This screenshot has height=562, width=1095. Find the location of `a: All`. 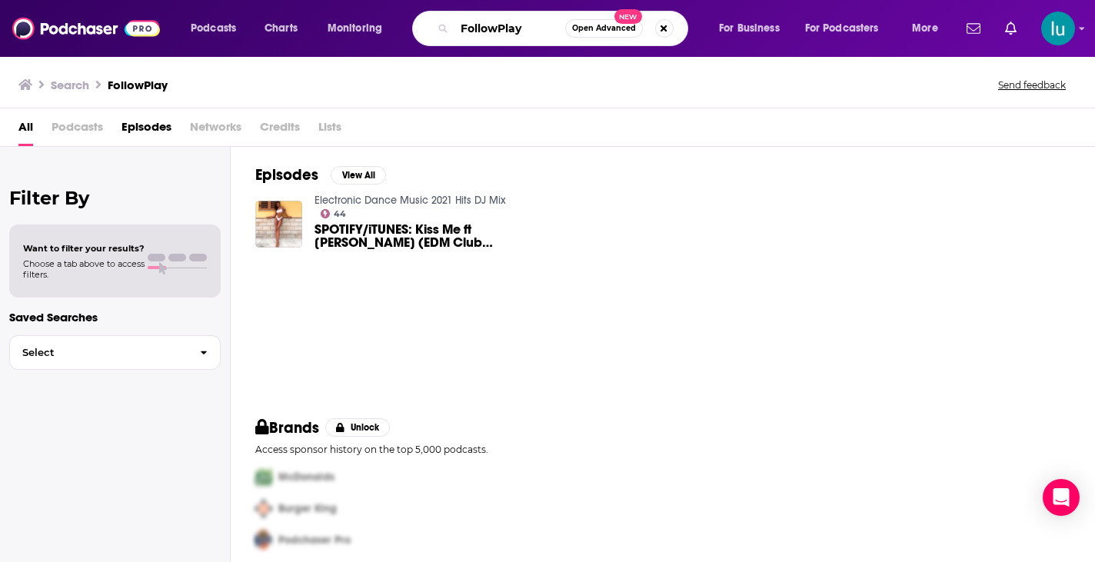

a: All is located at coordinates (25, 130).